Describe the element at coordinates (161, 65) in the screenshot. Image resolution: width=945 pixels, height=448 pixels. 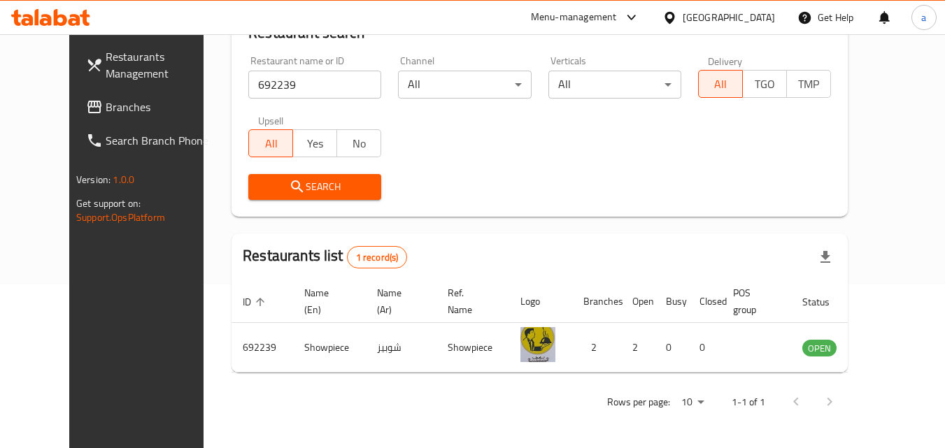
I see `span: Restaurants Management` at that location.